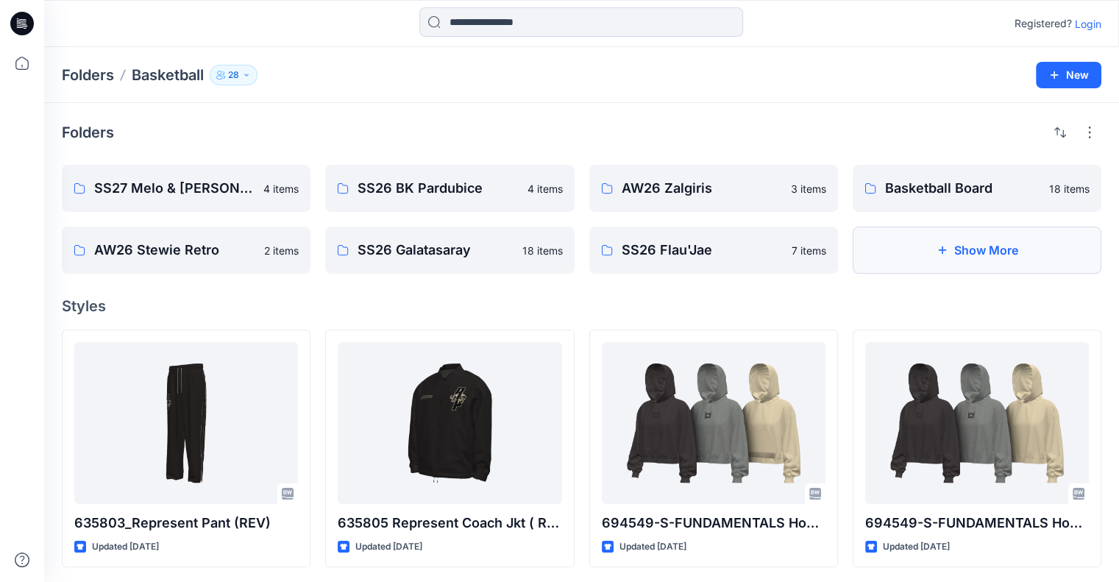 This screenshot has width=1119, height=582. I want to click on button: New, so click(1068, 75).